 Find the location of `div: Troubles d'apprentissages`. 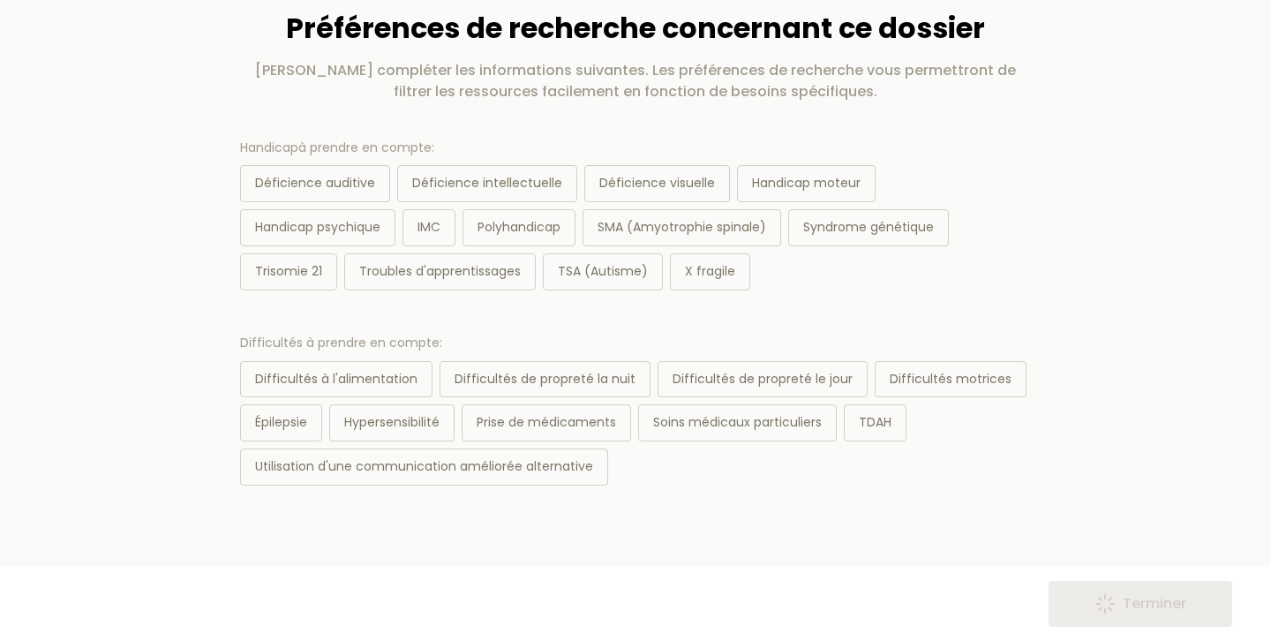

div: Troubles d'apprentissages is located at coordinates (440, 272).